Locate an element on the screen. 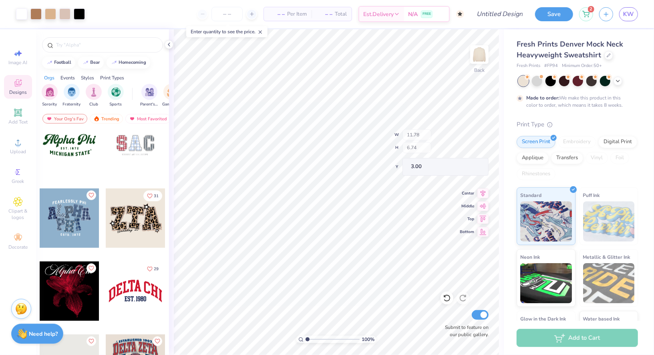 This screenshot has height=355, width=654. div: Orgs is located at coordinates (49, 78).